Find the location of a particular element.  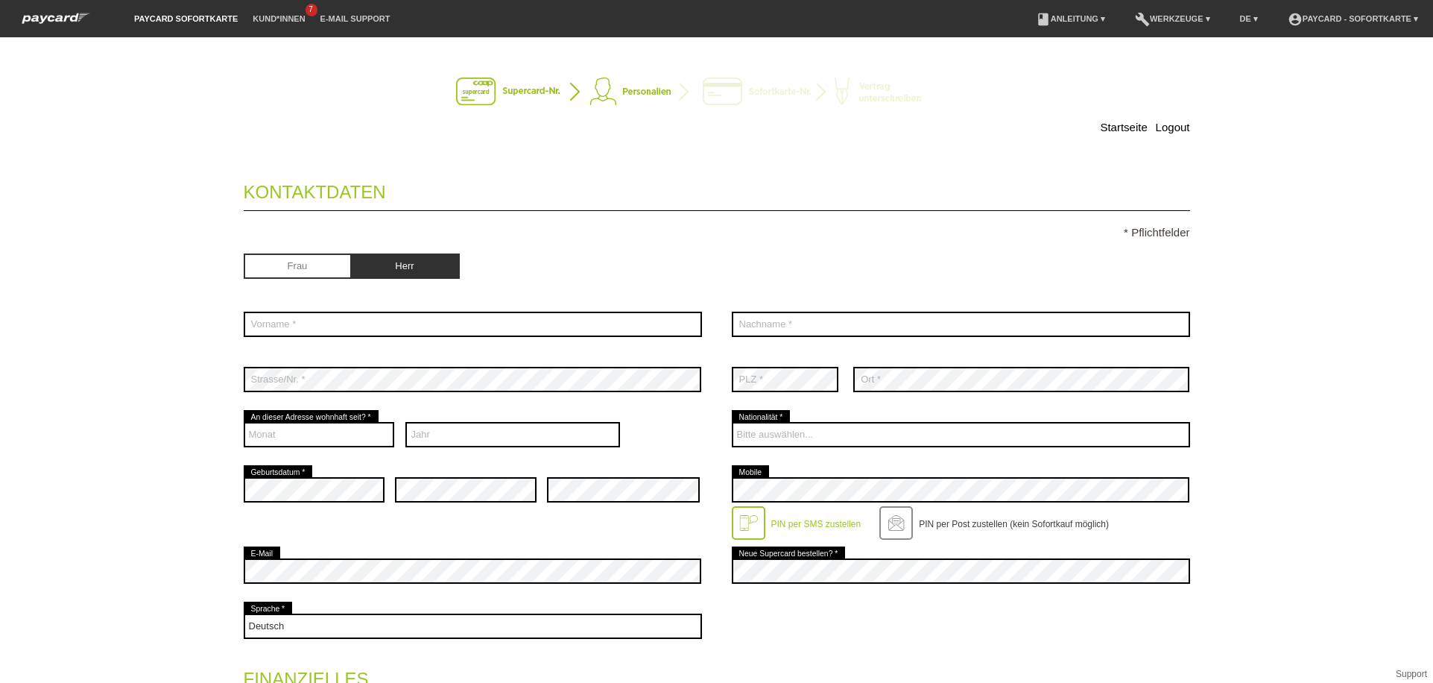

a: Startseite is located at coordinates (1123, 127).